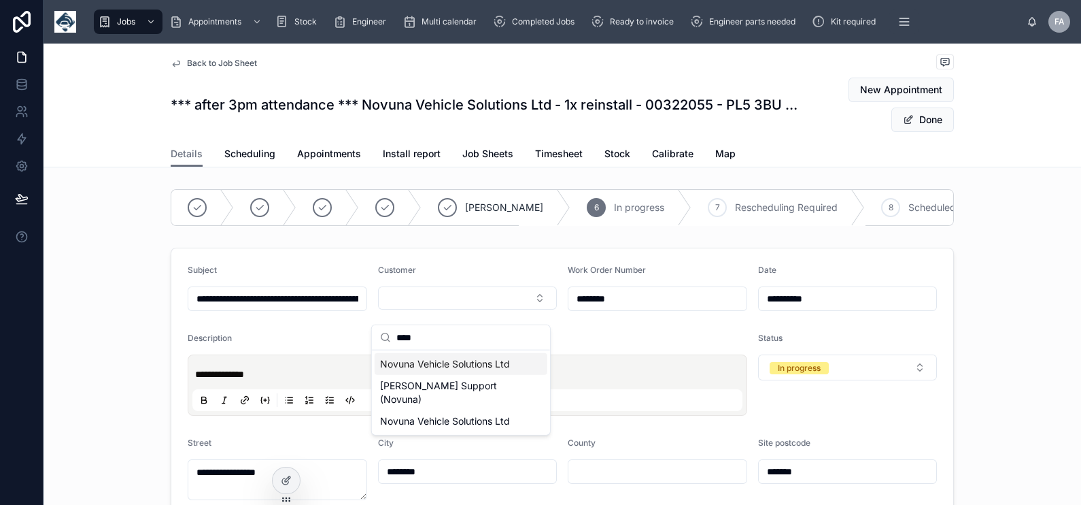  Describe the element at coordinates (635, 22) in the screenshot. I see `a: Ready to invoice` at that location.